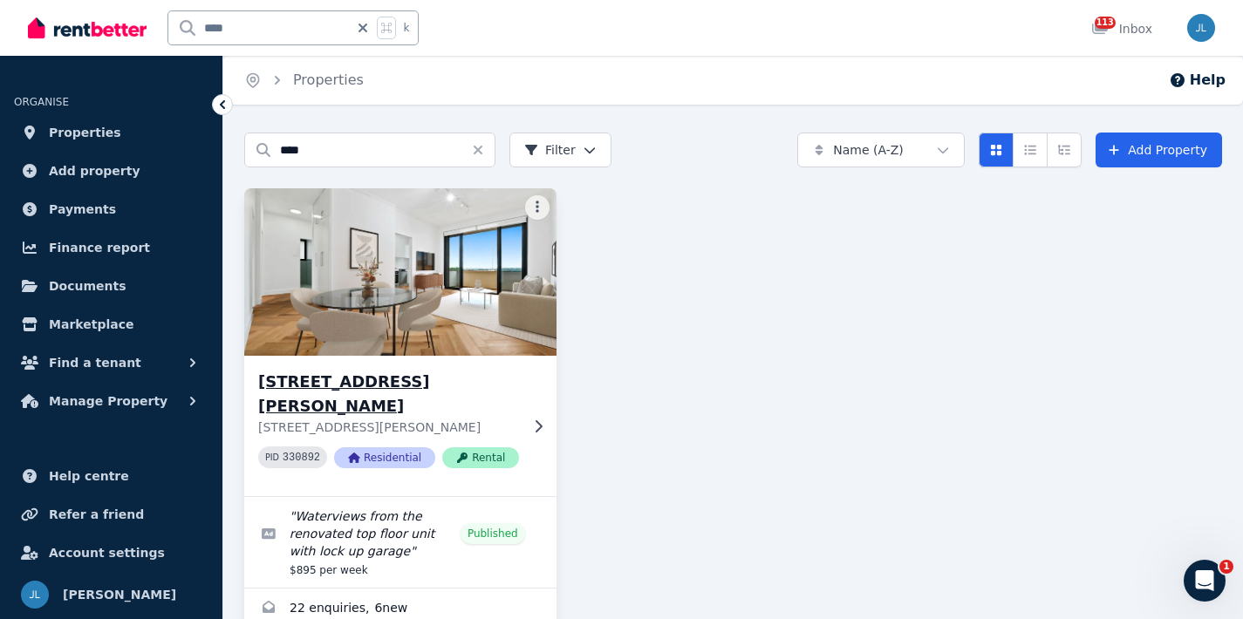  What do you see at coordinates (111, 401) in the screenshot?
I see `button: Manage Property` at bounding box center [111, 401].